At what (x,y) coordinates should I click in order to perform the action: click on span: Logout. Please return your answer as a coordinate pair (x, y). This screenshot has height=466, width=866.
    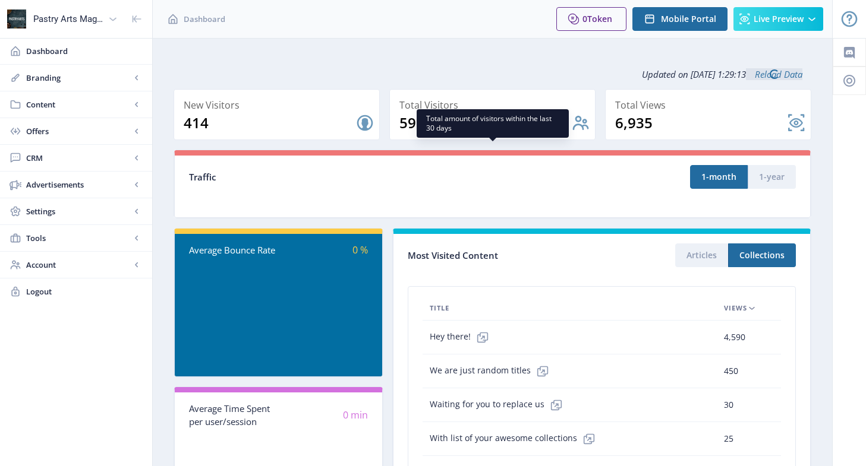
    Looking at the image, I should click on (84, 292).